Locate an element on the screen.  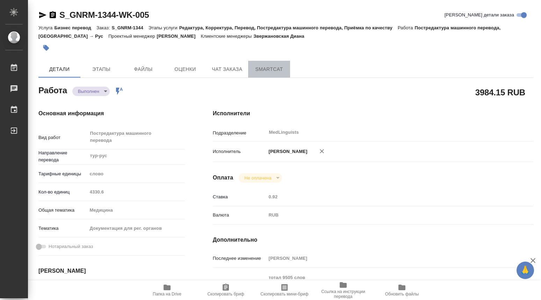
a: S_GNRM-1344-WK-005 is located at coordinates (104, 15).